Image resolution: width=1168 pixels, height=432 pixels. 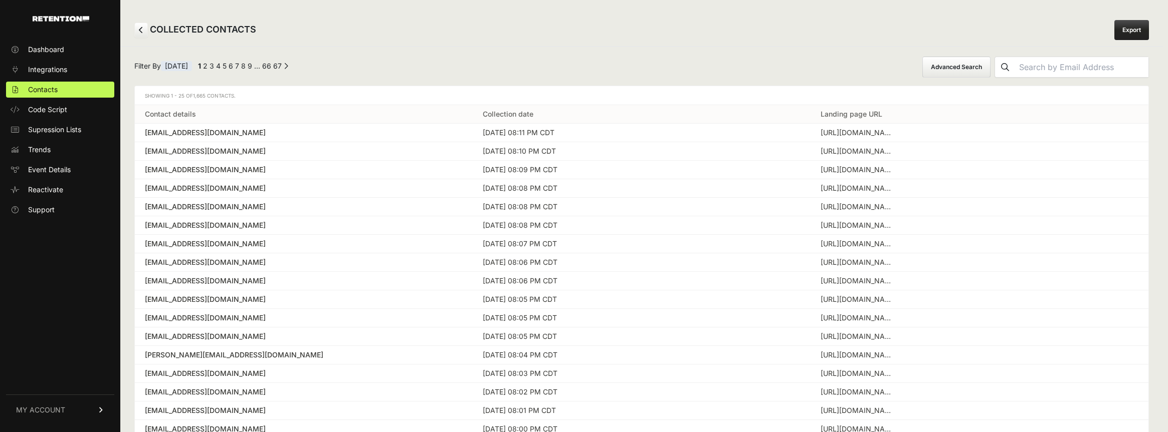 I want to click on span: Filter By, so click(x=163, y=67).